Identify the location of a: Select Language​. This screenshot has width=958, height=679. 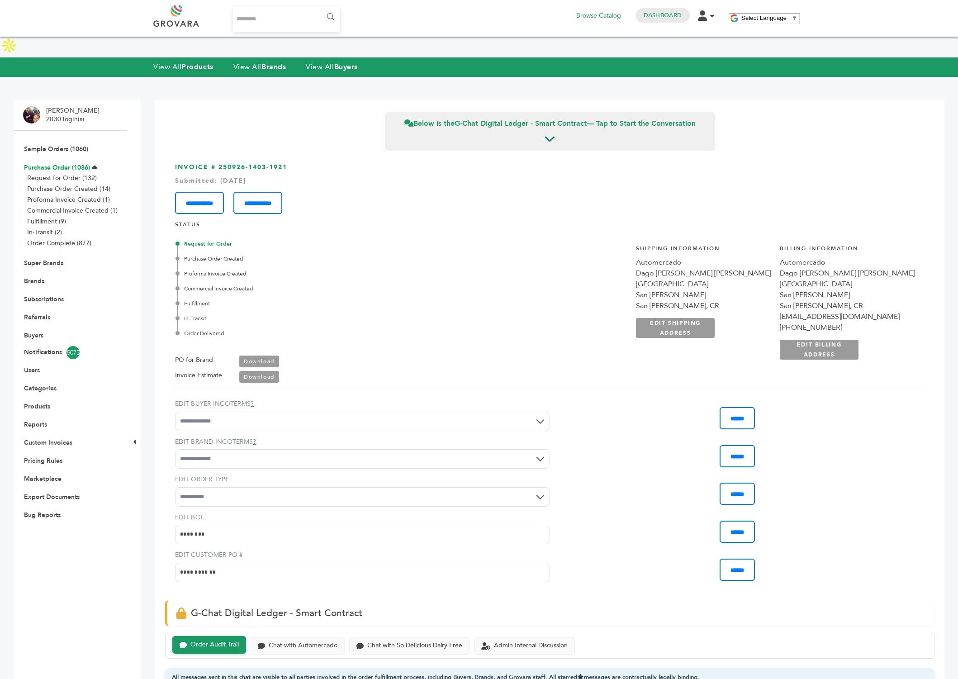
(769, 18).